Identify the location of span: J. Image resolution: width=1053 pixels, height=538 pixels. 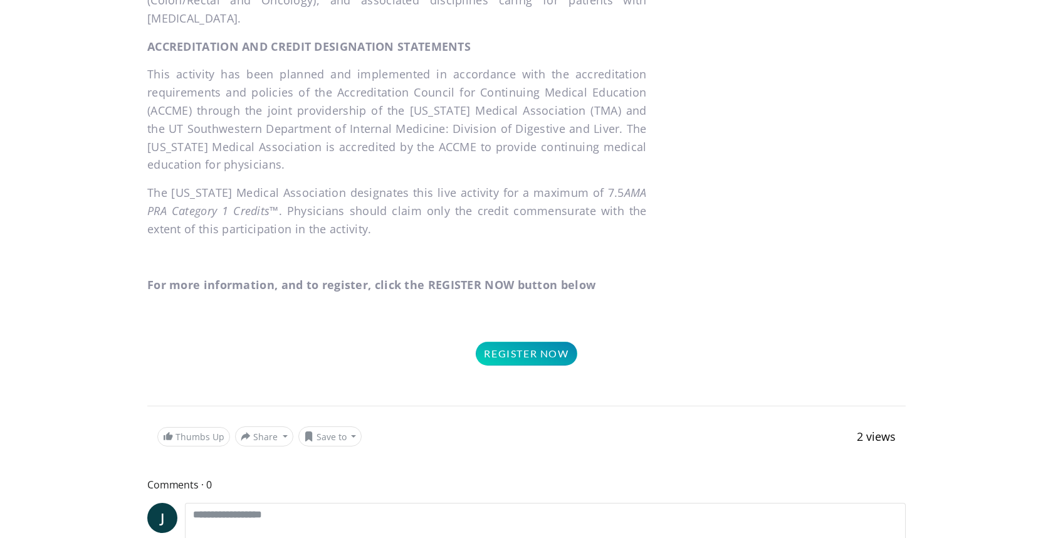
(162, 518).